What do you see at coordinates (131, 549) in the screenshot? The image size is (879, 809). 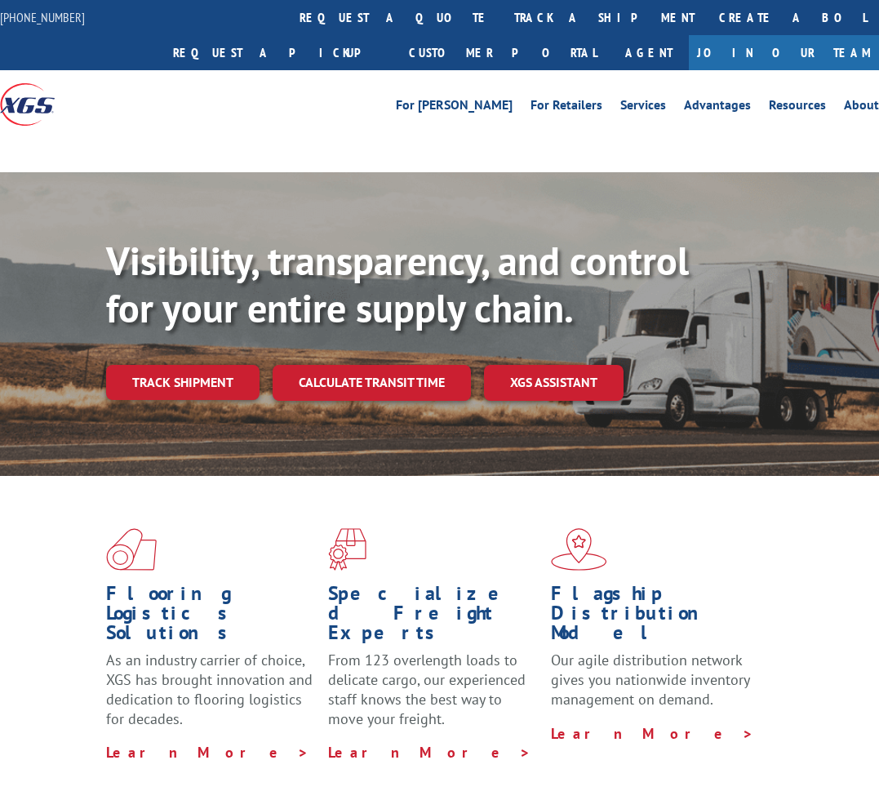 I see `img: xgs-icon-total-supply-chain-intelligence-red` at bounding box center [131, 549].